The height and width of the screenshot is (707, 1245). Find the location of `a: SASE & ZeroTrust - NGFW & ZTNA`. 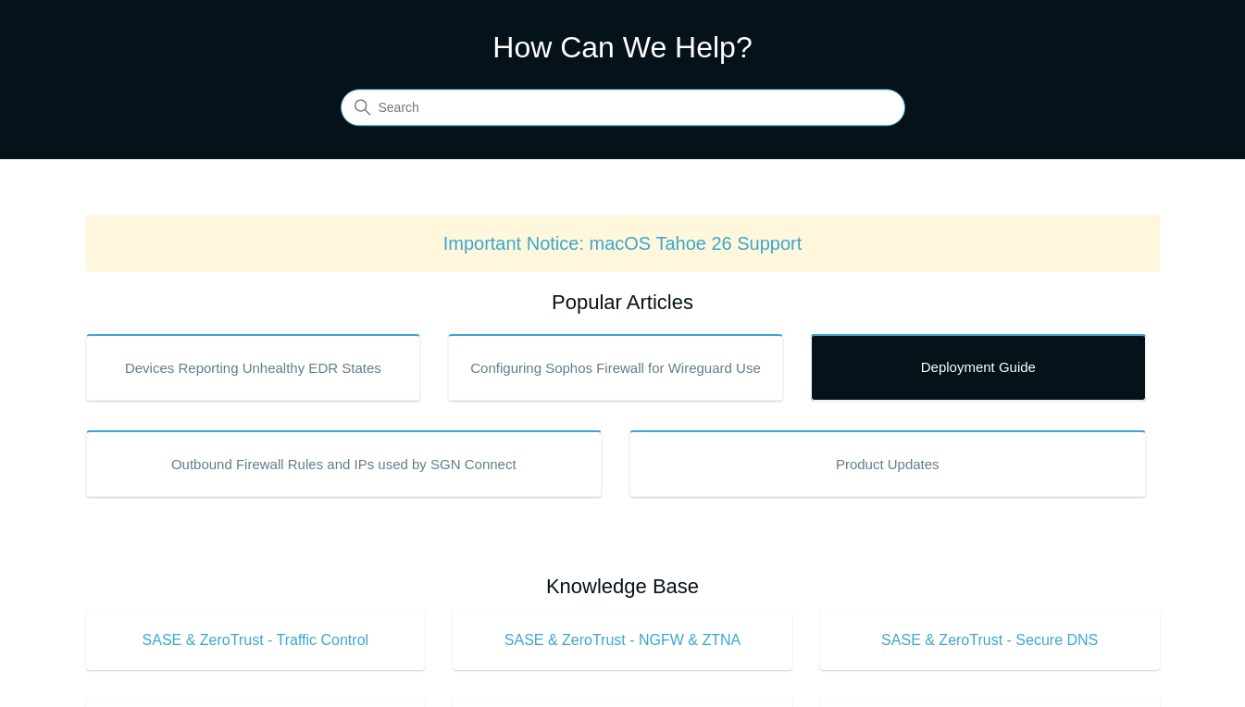

a: SASE & ZeroTrust - NGFW & ZTNA is located at coordinates (622, 641).